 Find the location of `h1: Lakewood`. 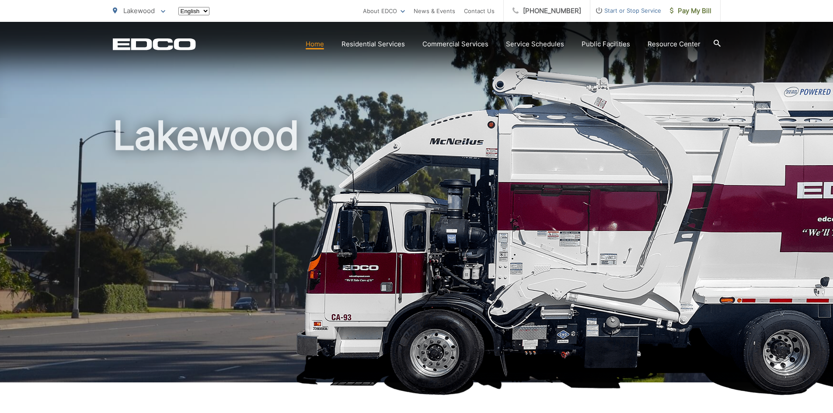

h1: Lakewood is located at coordinates (416, 252).